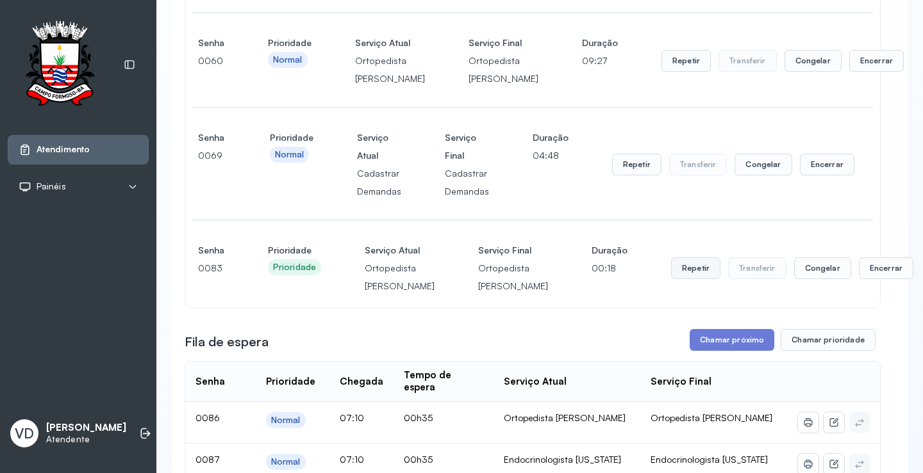  What do you see at coordinates (212, 156) in the screenshot?
I see `p: 0069` at bounding box center [212, 156].